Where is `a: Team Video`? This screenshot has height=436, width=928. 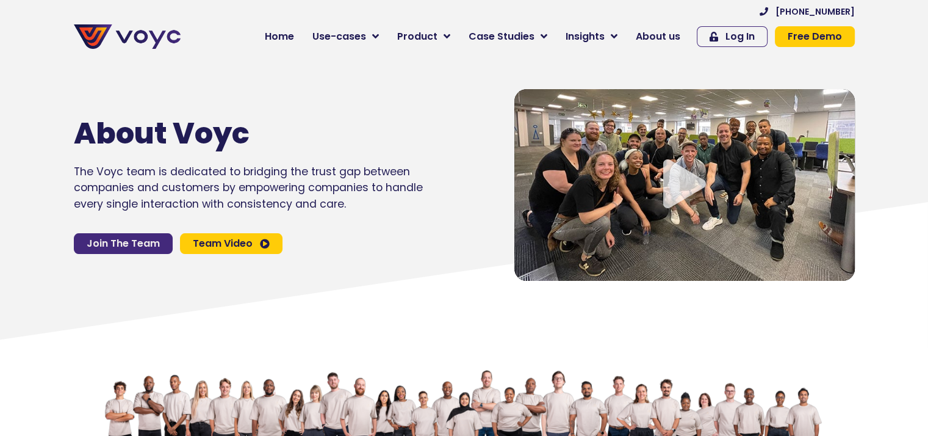
a: Team Video is located at coordinates (231, 243).